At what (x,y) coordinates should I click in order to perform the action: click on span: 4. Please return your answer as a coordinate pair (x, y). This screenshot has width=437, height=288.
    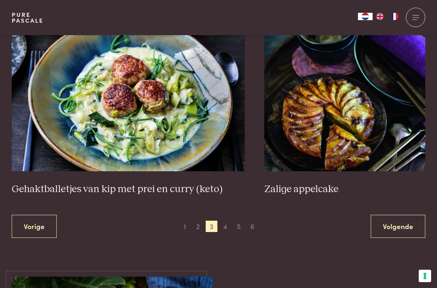
    Looking at the image, I should click on (225, 226).